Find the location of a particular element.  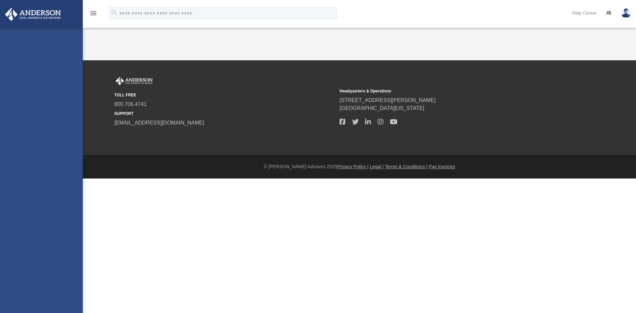

a: Legal | is located at coordinates (376, 167).